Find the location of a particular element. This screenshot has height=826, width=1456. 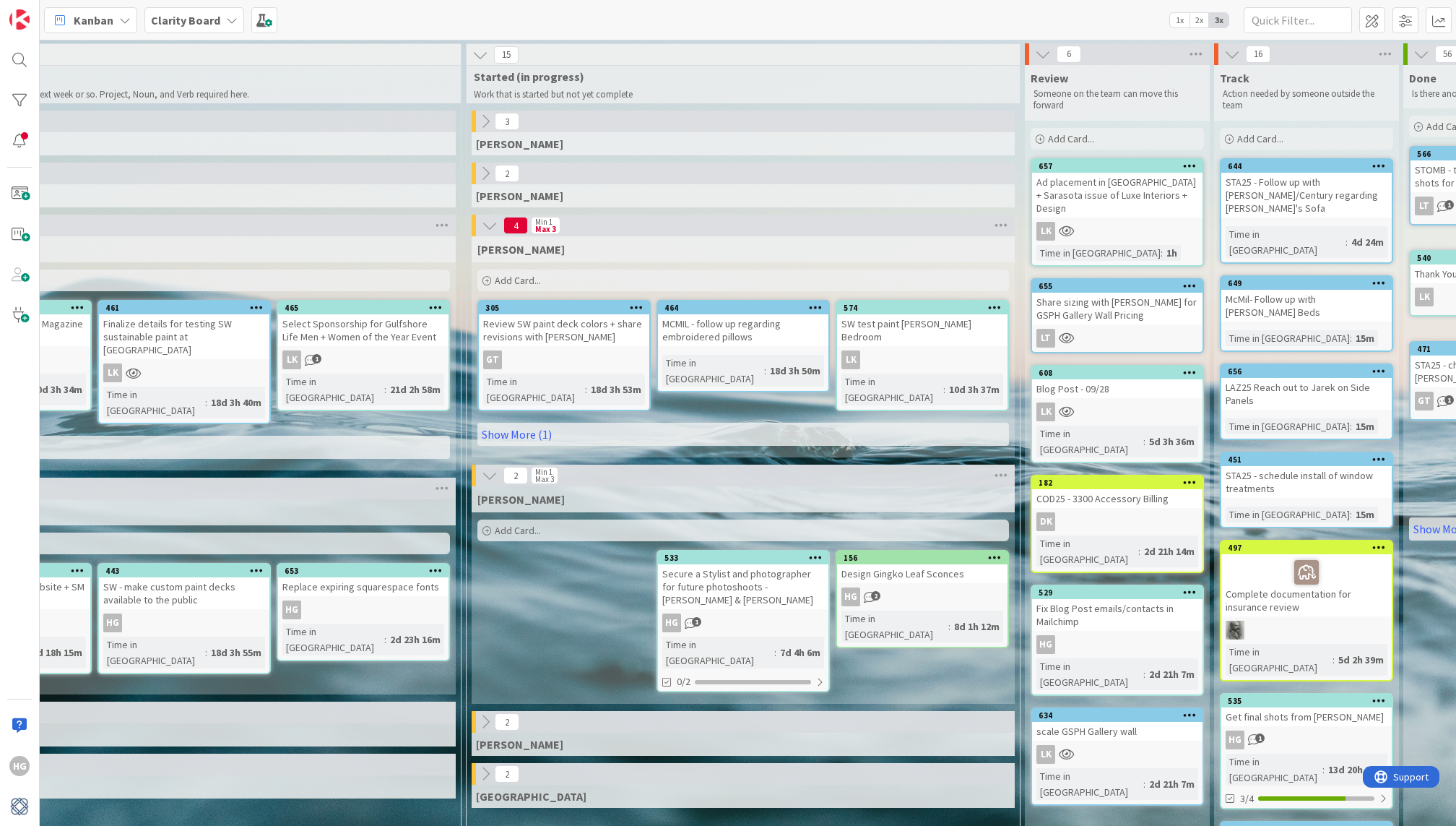

div: DK is located at coordinates (1046, 522).